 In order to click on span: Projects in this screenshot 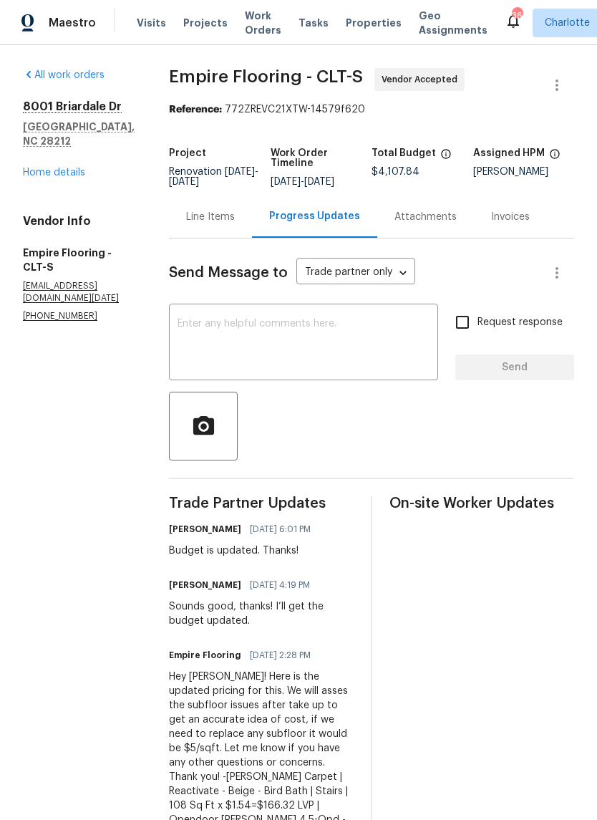, I will do `click(206, 23)`.